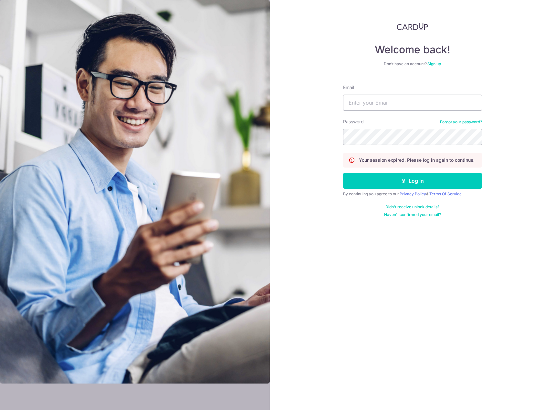 The height and width of the screenshot is (410, 555). Describe the element at coordinates (412, 103) in the screenshot. I see `input: Enter your Email` at that location.